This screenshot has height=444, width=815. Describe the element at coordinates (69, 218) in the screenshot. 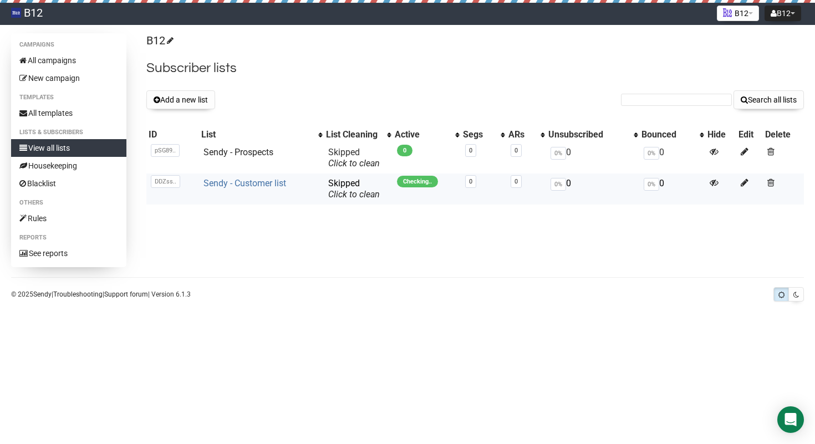

I see `a: Rules` at that location.